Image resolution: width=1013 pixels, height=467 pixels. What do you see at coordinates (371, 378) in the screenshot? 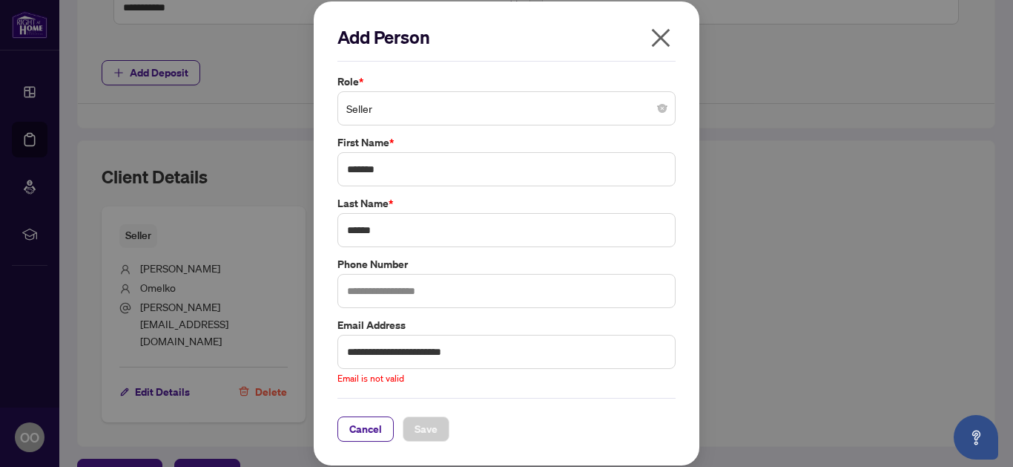
I see `span: Email is not valid` at bounding box center [371, 378].